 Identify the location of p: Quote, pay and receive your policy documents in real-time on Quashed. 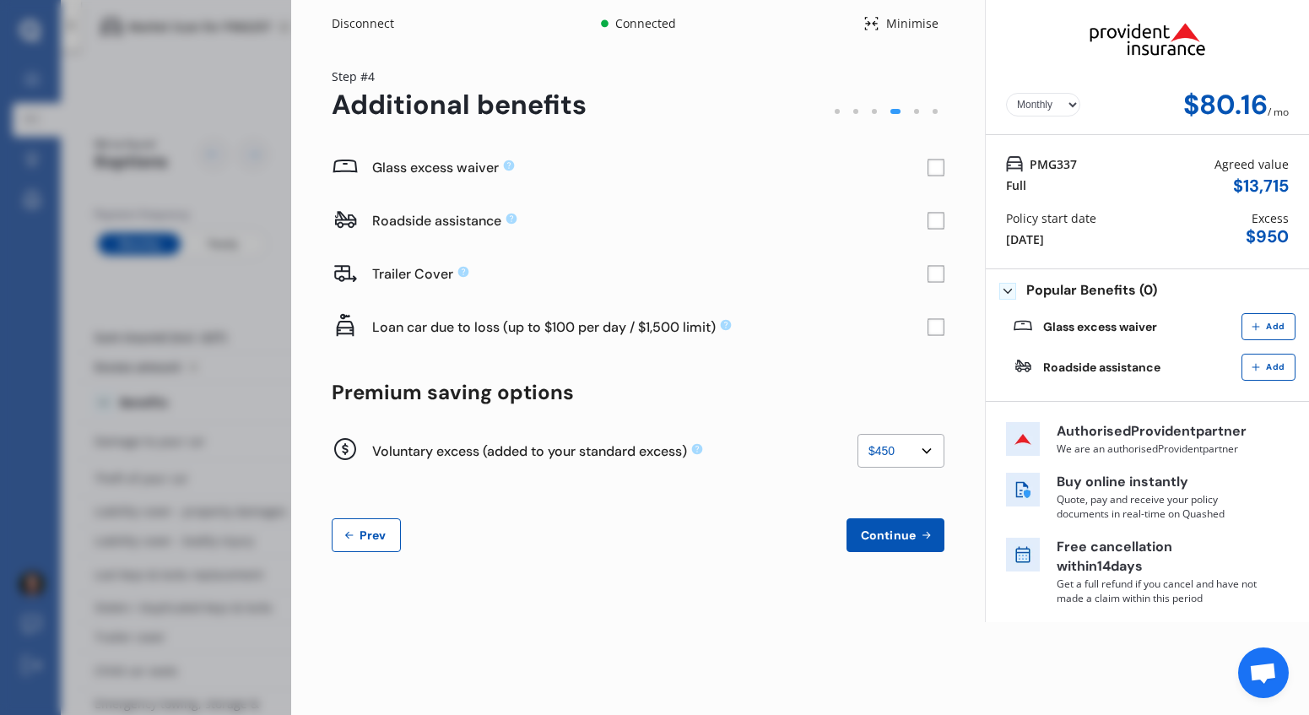
(1158, 506).